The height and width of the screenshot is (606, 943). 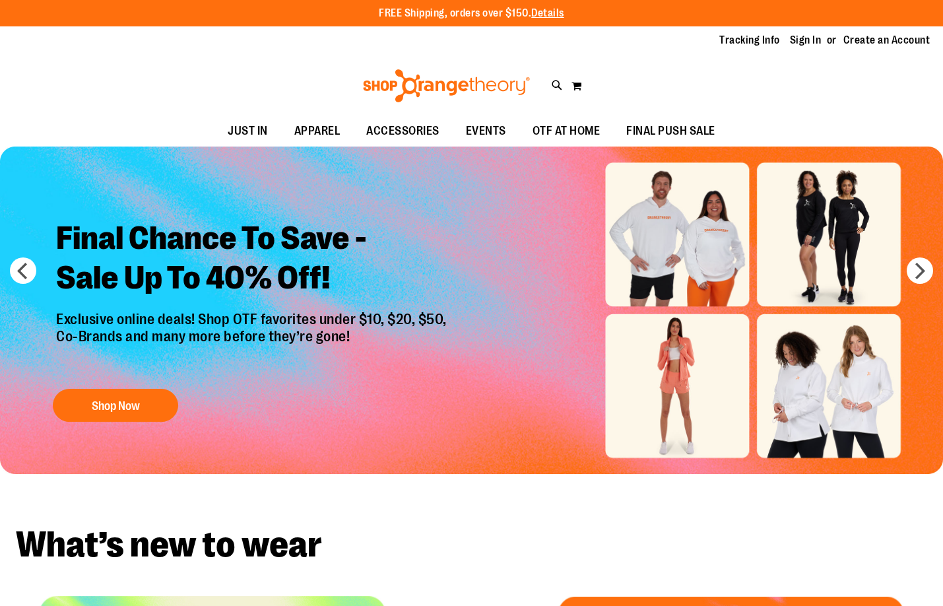 What do you see at coordinates (566, 131) in the screenshot?
I see `span: OTF AT HOME` at bounding box center [566, 131].